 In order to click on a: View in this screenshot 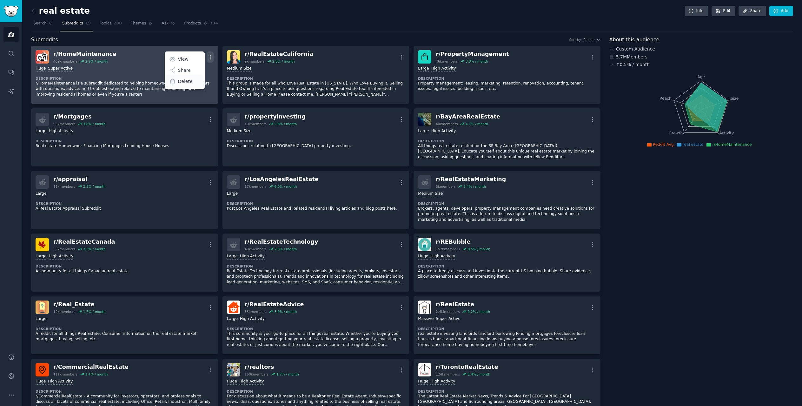, I will do `click(184, 59)`.